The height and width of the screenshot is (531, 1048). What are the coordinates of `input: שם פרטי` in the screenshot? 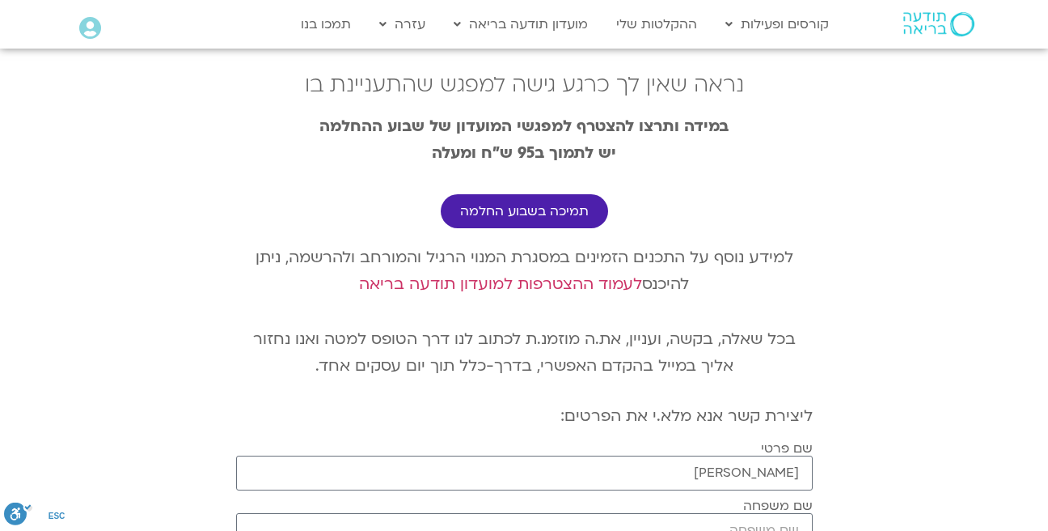 It's located at (524, 472).